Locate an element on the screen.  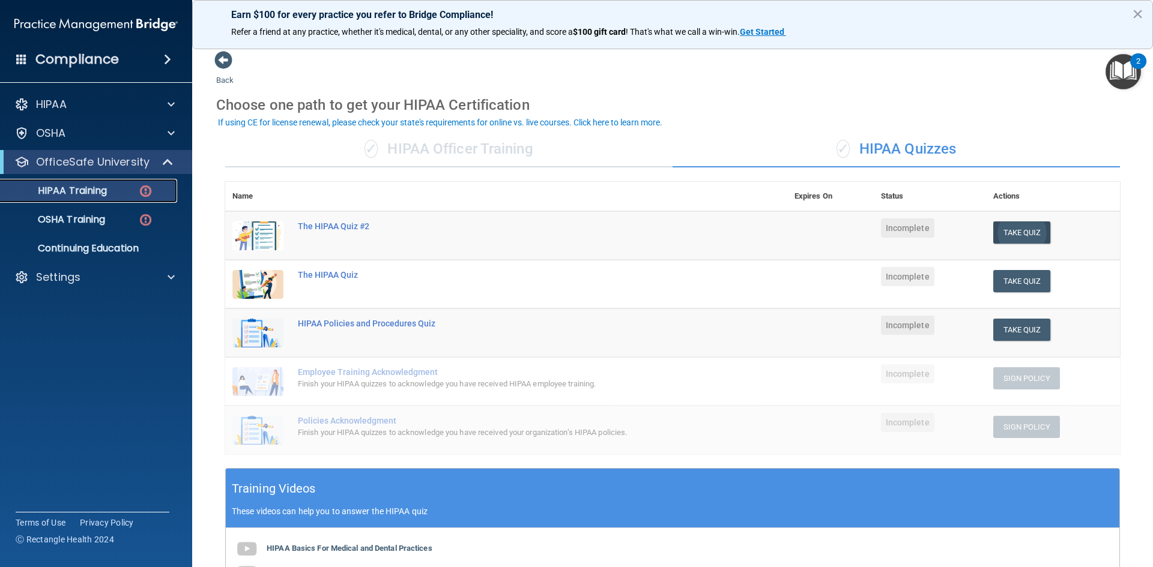
p: OSHA is located at coordinates (51, 133).